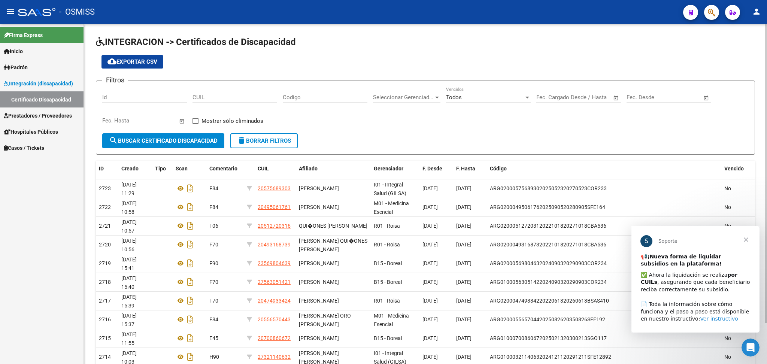 This screenshot has width=767, height=364. Describe the element at coordinates (107, 168) in the screenshot. I see `datatable-header-cell: ID` at that location.